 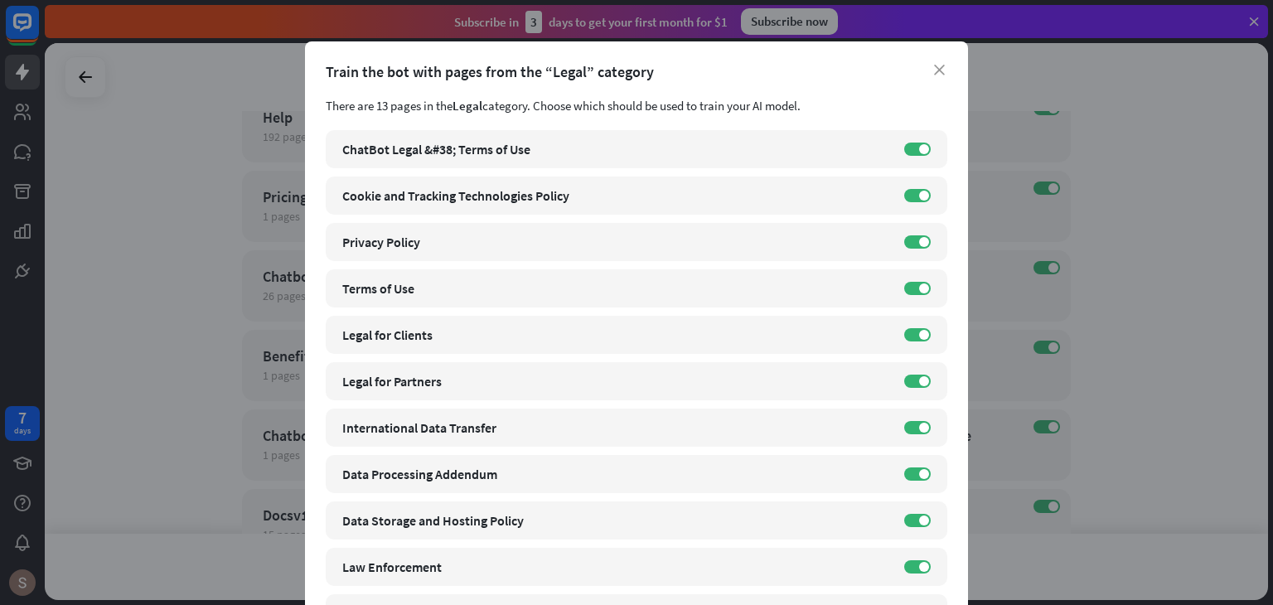 I want to click on span: Legal, so click(x=467, y=105).